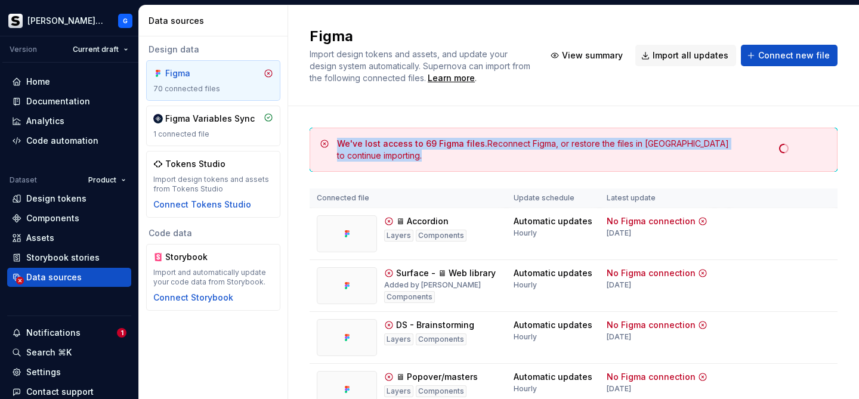 The image size is (859, 399). What do you see at coordinates (213, 184) in the screenshot?
I see `a: Tokens StudioImport design tokens and assets from Tokens StudioConnect Tokens Studio` at bounding box center [213, 184].